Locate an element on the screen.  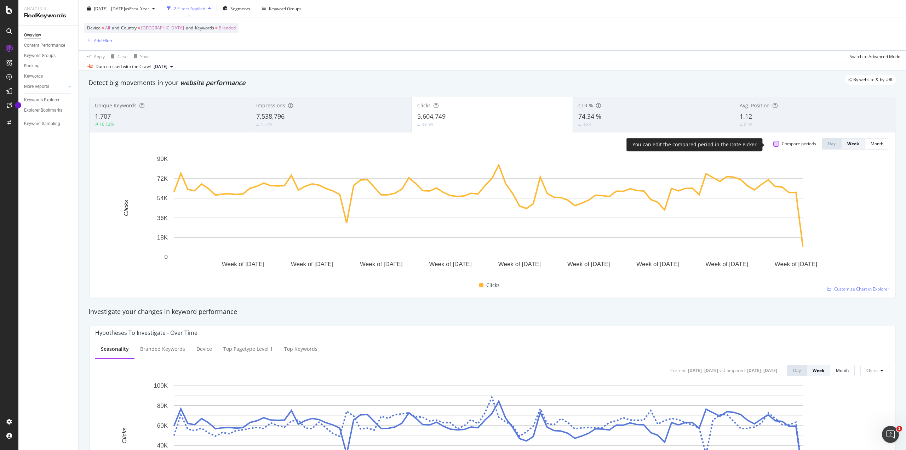
text: 100K is located at coordinates (161, 385).